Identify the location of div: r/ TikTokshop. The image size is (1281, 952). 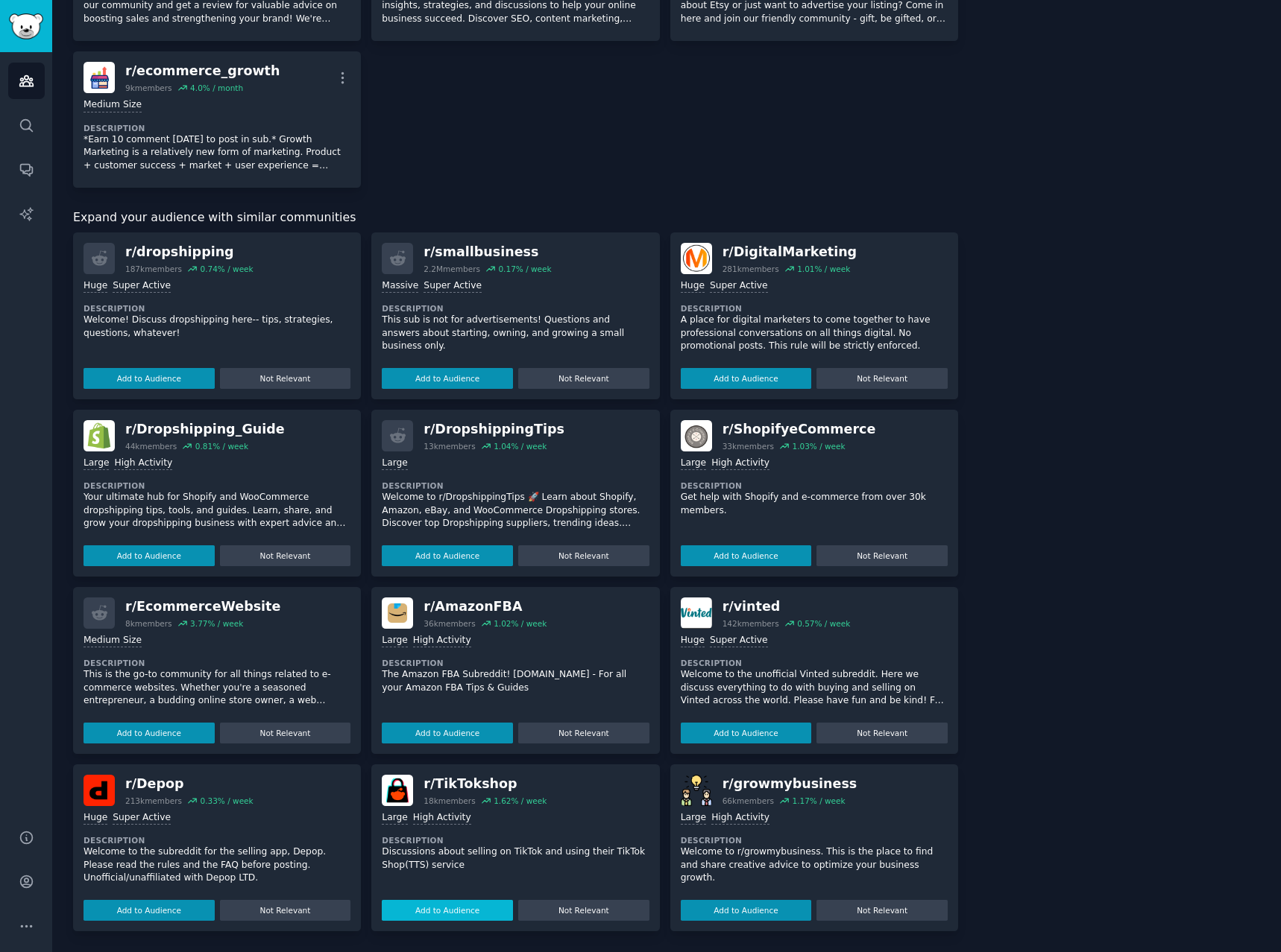
(485, 784).